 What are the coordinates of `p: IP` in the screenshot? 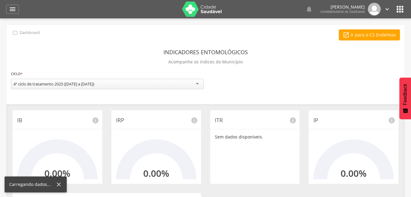 It's located at (353, 120).